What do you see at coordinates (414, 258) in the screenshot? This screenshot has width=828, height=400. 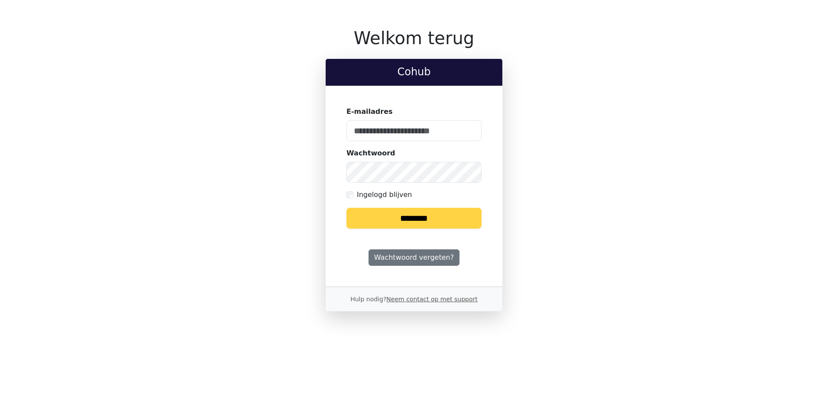 I see `a: Wachtwoord vergeten?` at bounding box center [414, 258].